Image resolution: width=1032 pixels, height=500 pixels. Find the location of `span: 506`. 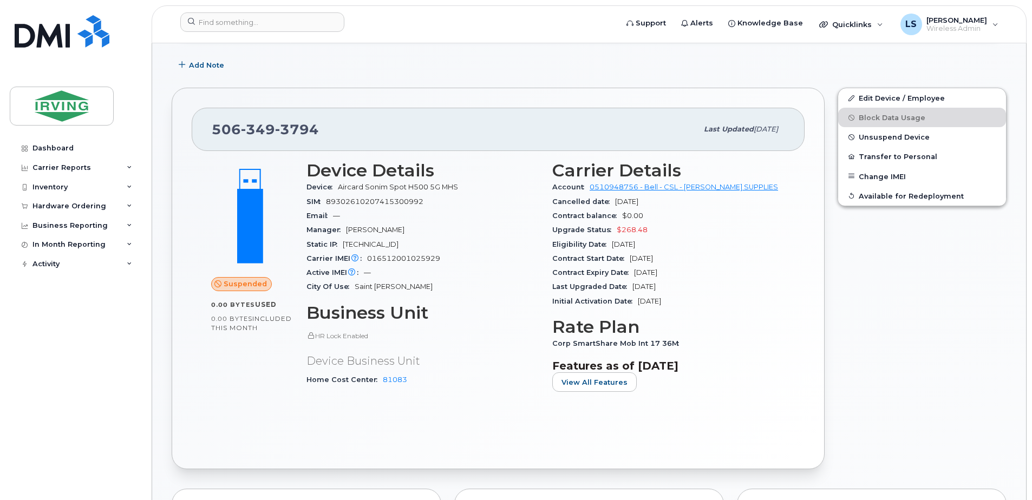

span: 506 is located at coordinates (265, 129).